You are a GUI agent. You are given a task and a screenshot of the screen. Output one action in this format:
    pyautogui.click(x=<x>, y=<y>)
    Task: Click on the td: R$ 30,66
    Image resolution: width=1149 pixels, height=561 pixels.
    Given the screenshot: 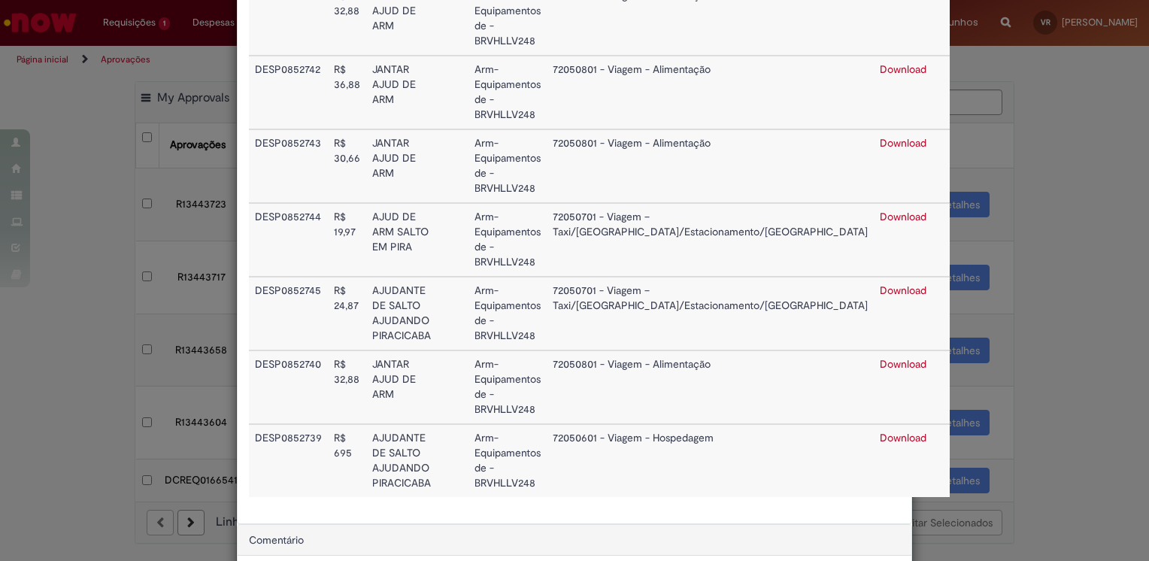 What is the action you would take?
    pyautogui.click(x=347, y=166)
    